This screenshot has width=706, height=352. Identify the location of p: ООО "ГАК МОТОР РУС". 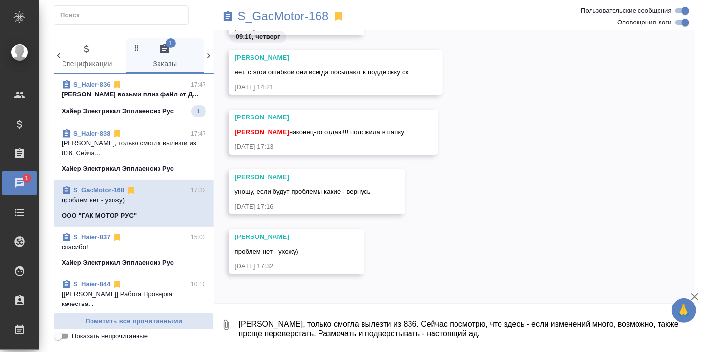
(99, 216).